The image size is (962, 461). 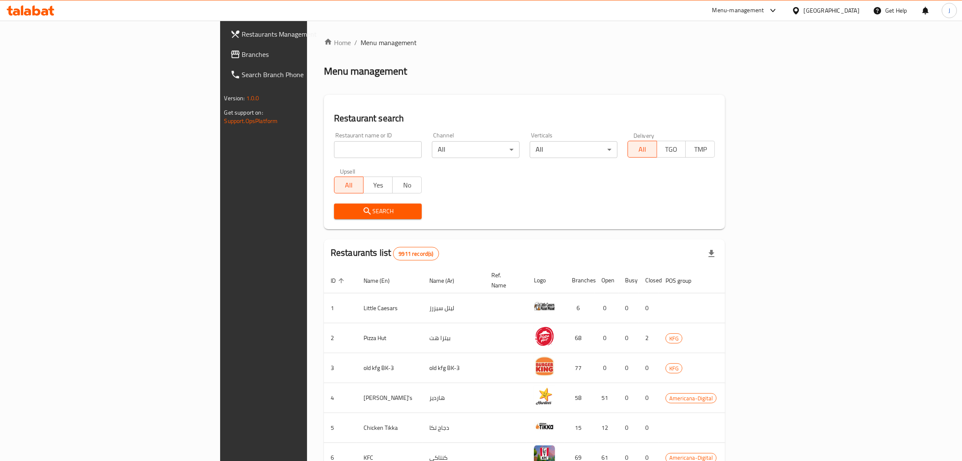 I want to click on img: old kfg BK-3, so click(x=544, y=366).